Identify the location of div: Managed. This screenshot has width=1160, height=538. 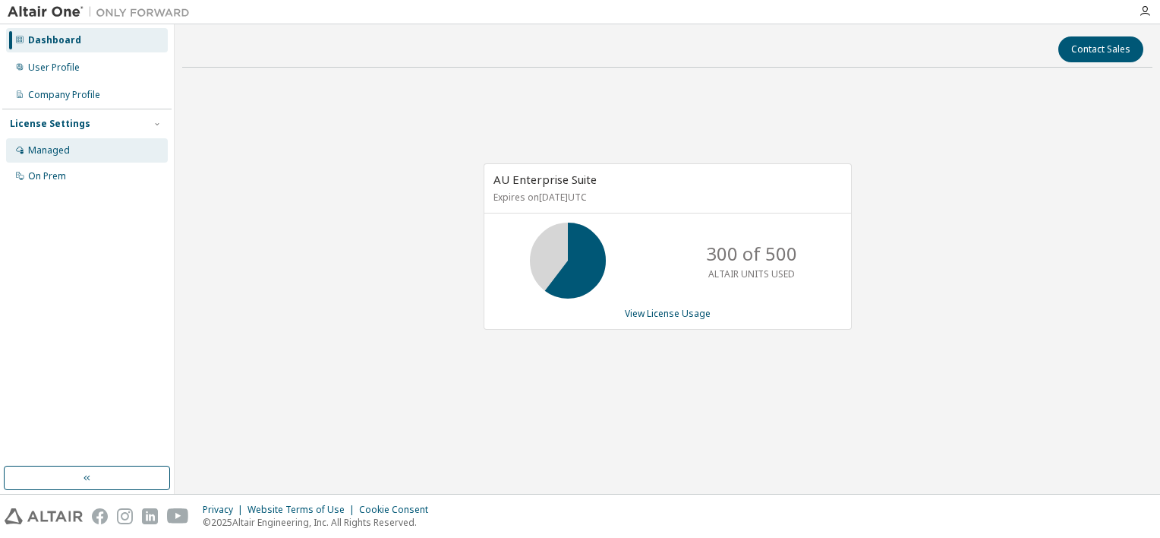
(49, 150).